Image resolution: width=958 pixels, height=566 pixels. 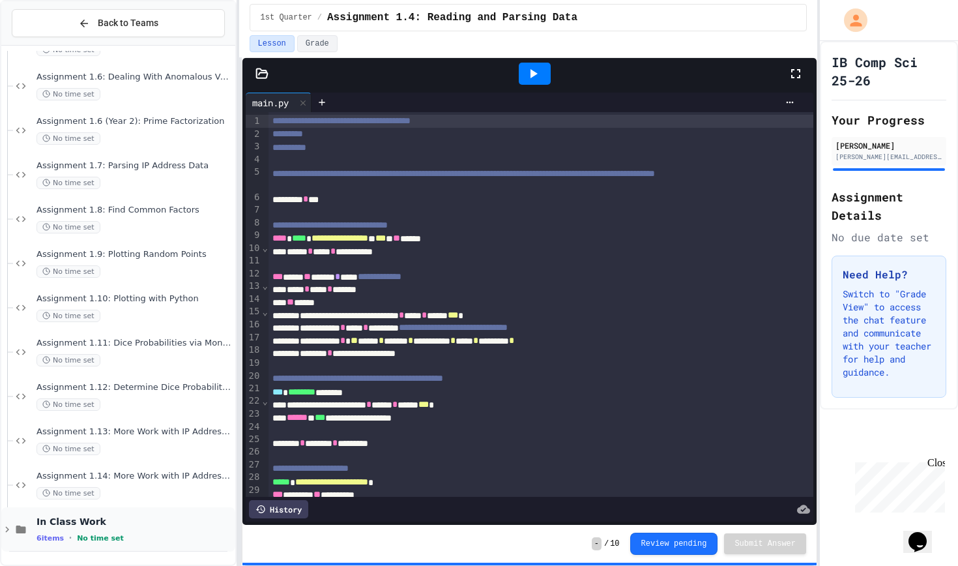 I want to click on div: 17, so click(x=253, y=338).